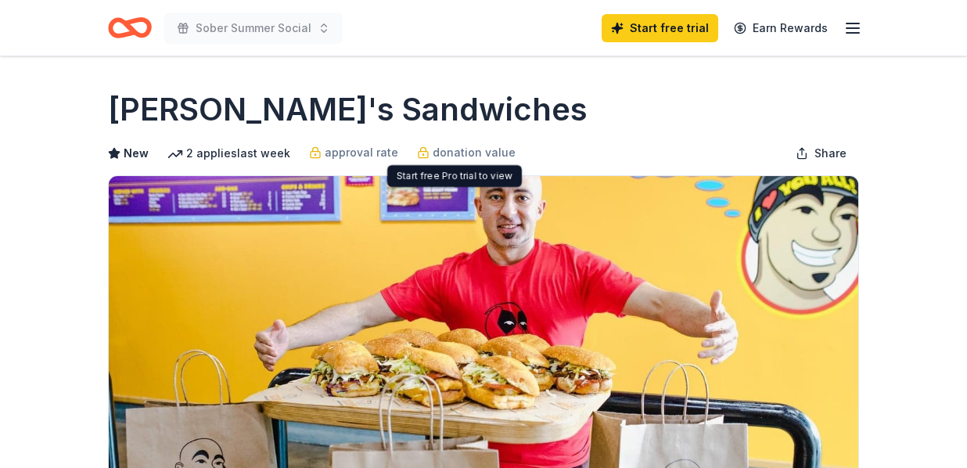 Image resolution: width=967 pixels, height=468 pixels. I want to click on span: donation value, so click(474, 153).